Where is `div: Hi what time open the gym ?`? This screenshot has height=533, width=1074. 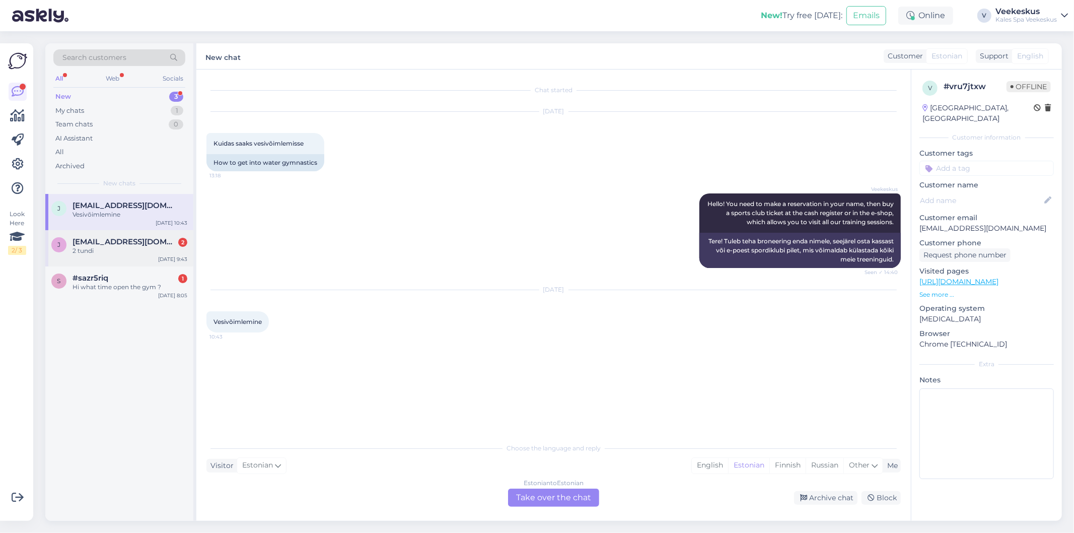
div: Hi what time open the gym ? is located at coordinates (130, 287).